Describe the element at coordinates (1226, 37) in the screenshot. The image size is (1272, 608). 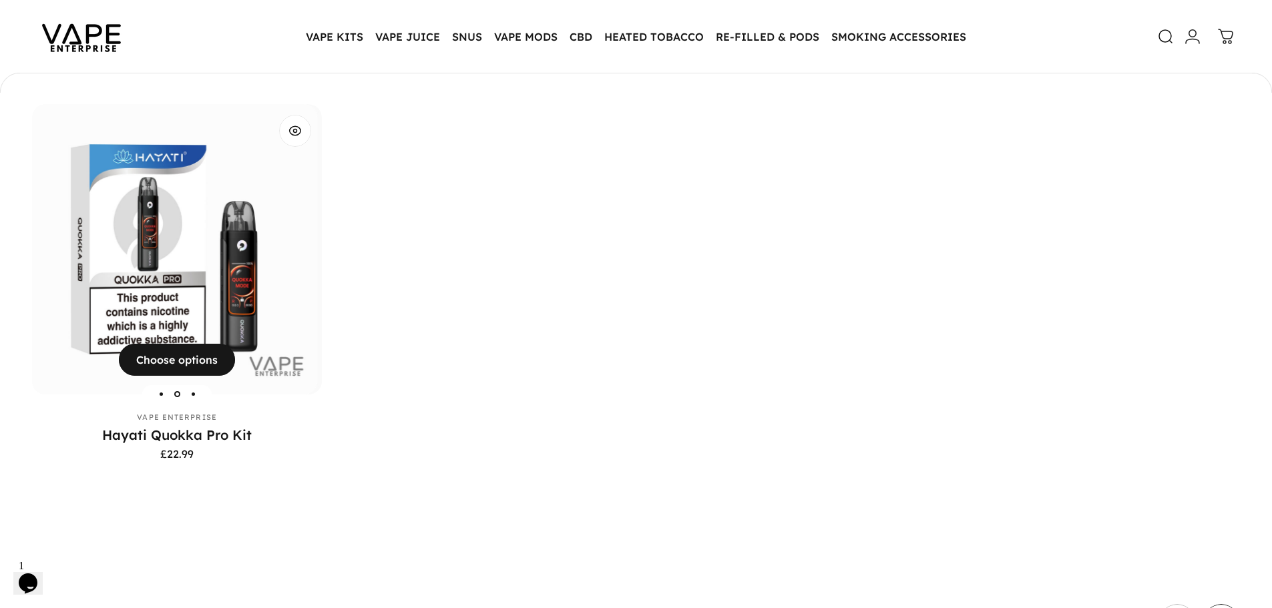
I see `a: 0 items` at that location.